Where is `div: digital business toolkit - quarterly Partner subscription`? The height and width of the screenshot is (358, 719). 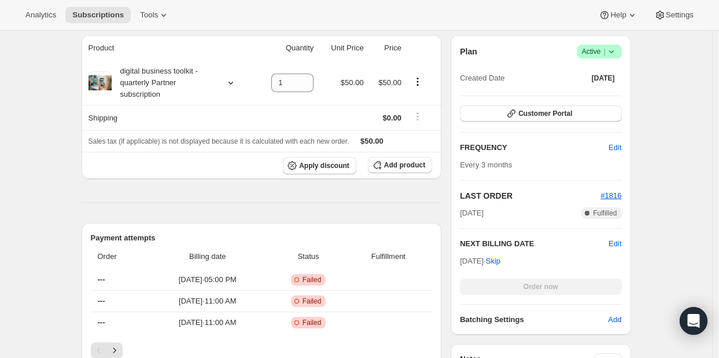
div: digital business toolkit - quarterly Partner subscription is located at coordinates (164, 83).